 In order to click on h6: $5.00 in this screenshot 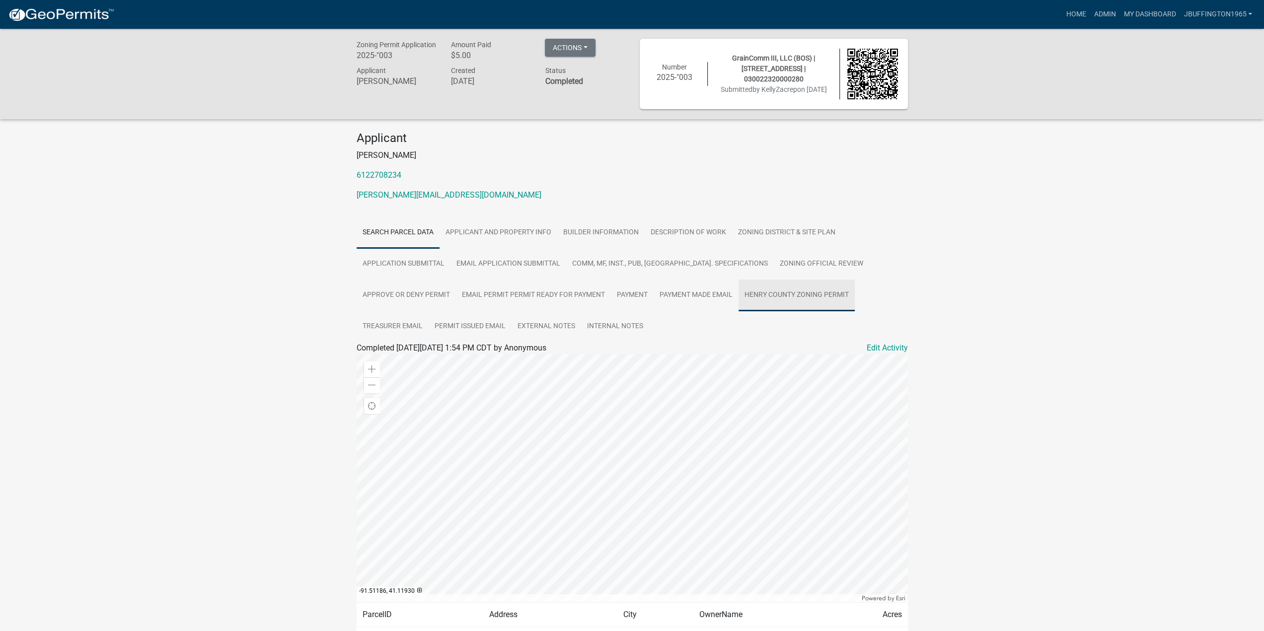, I will do `click(490, 55)`.